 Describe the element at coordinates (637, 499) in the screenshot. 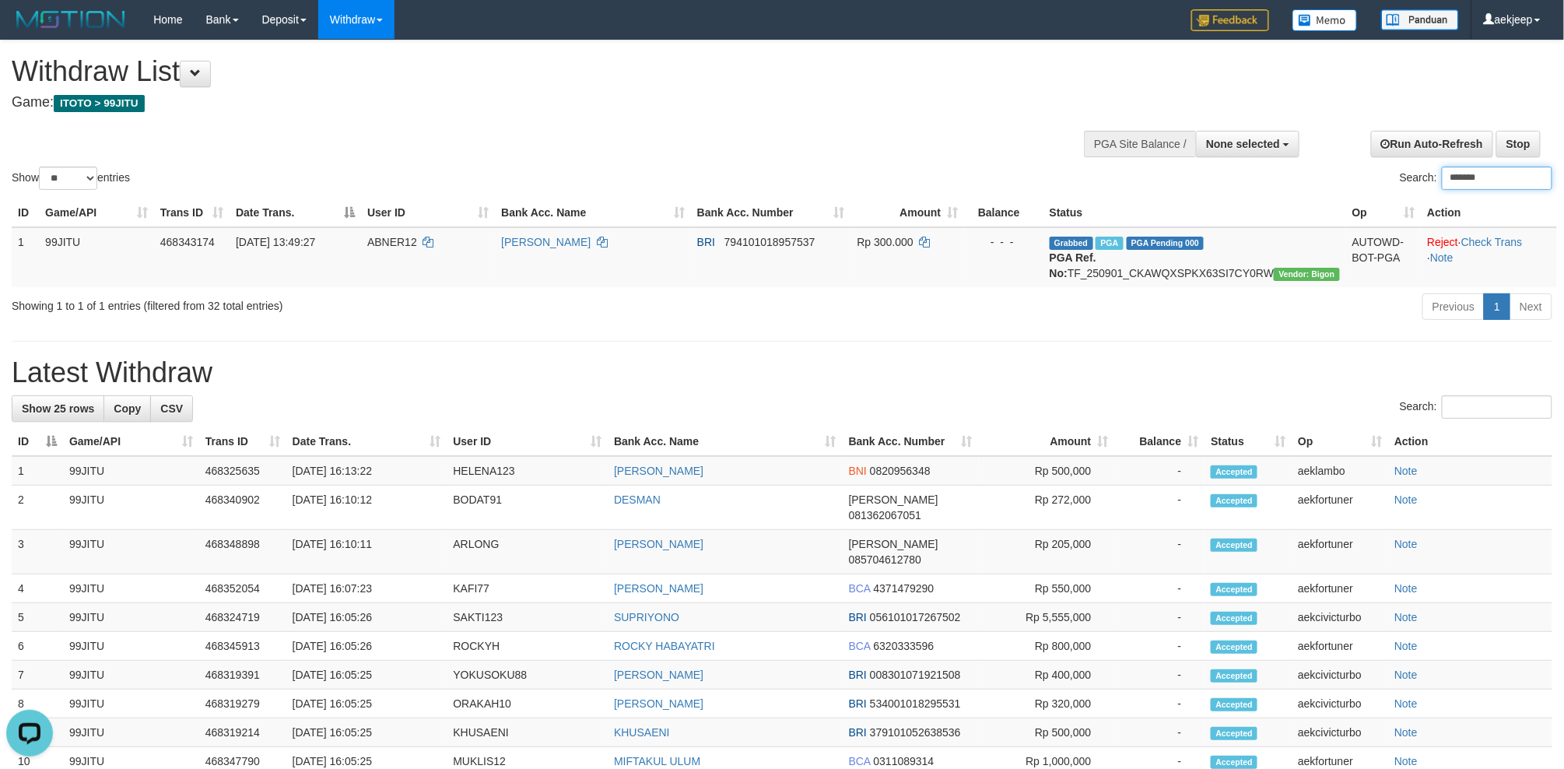

I see `a: DESMAN` at that location.